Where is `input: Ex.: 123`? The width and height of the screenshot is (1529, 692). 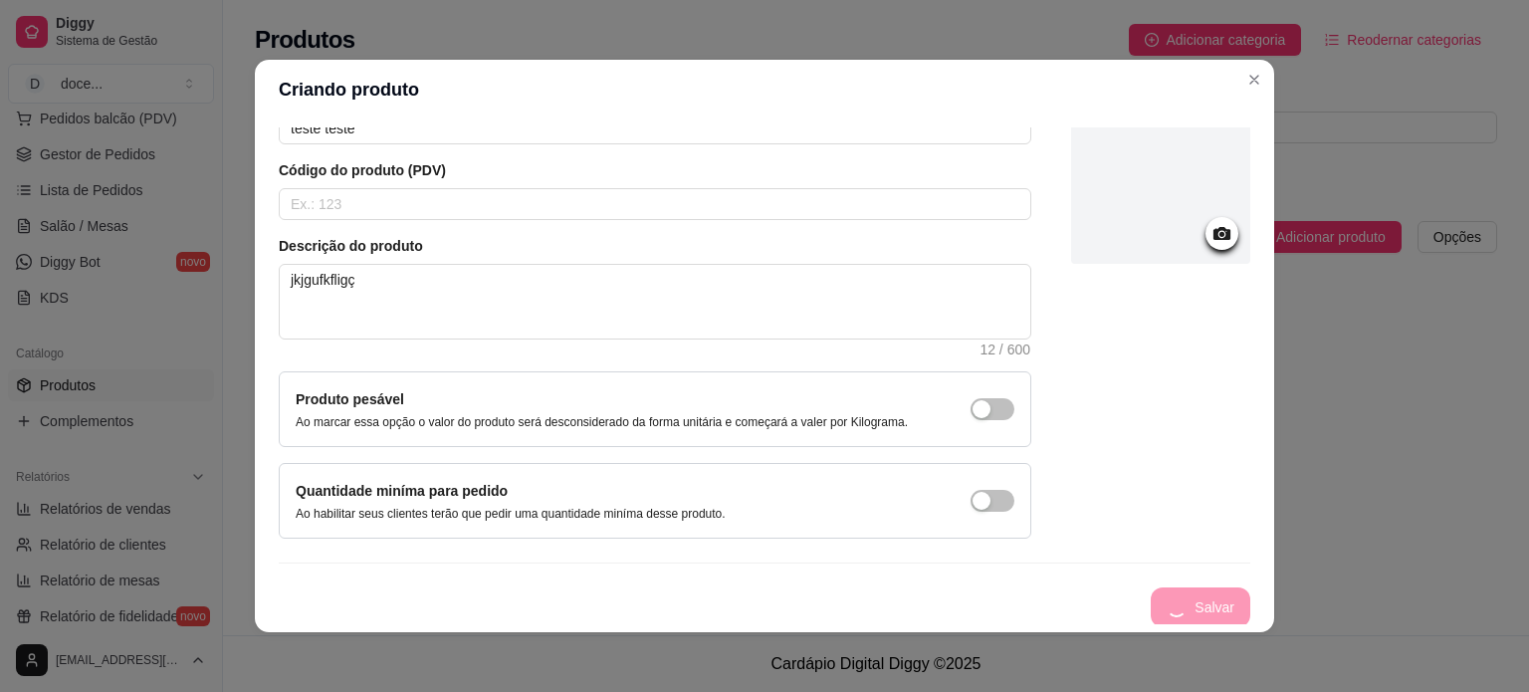
input: Ex.: 123 is located at coordinates (655, 204).